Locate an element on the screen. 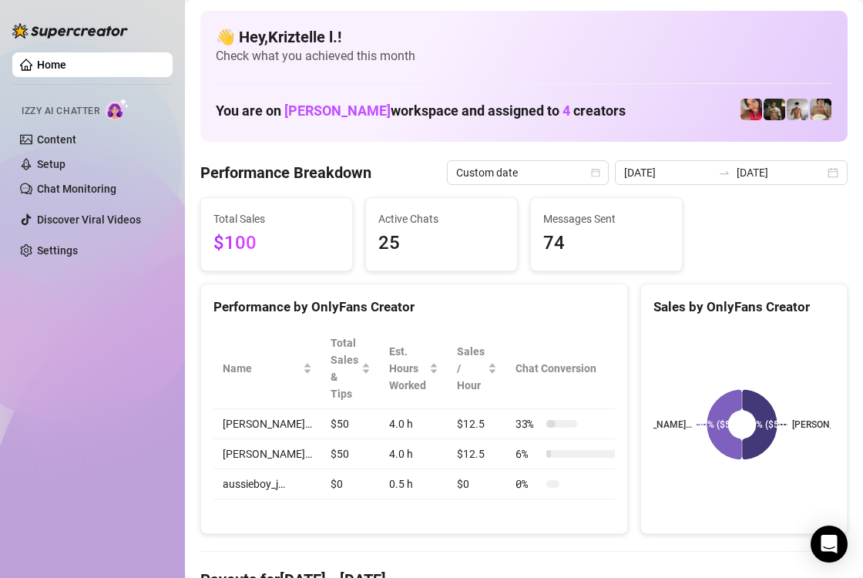  input: End date is located at coordinates (781, 173).